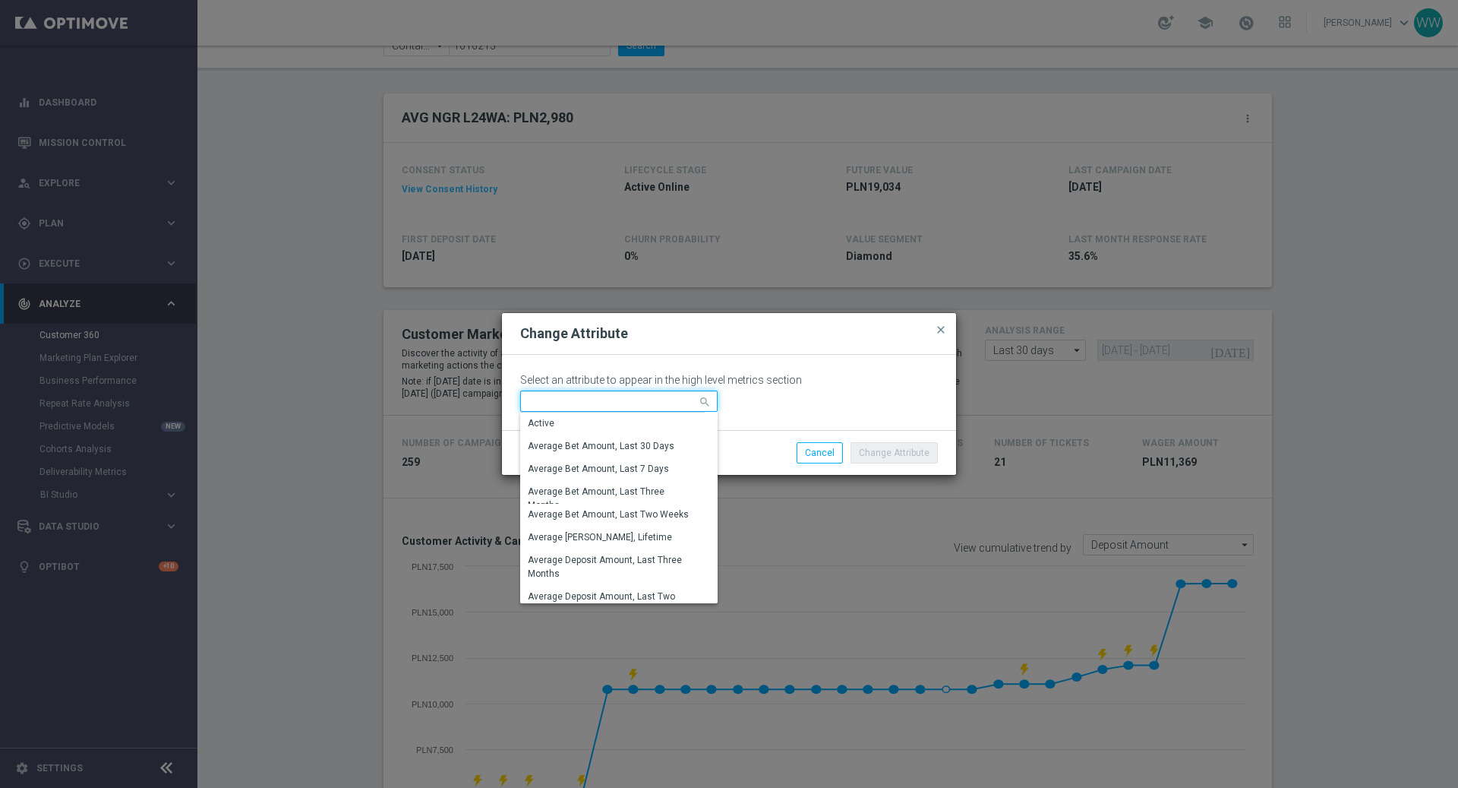 The width and height of the screenshot is (1458, 788). I want to click on i: search, so click(706, 400).